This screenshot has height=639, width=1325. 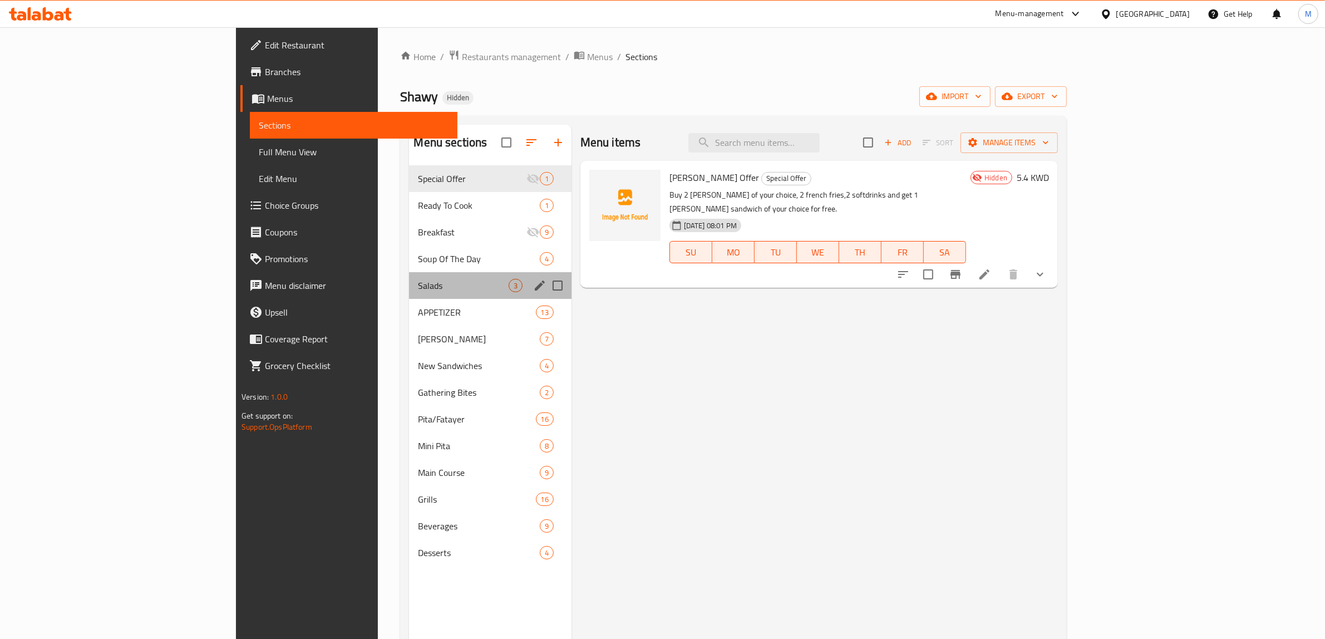 What do you see at coordinates (357, 72) in the screenshot?
I see `span: Branches` at bounding box center [357, 72].